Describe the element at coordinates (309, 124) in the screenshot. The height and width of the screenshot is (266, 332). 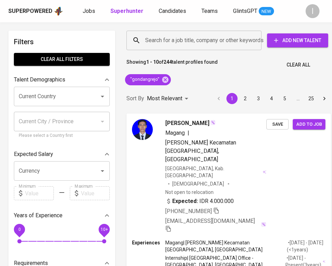
I see `span: Add to job` at that location.